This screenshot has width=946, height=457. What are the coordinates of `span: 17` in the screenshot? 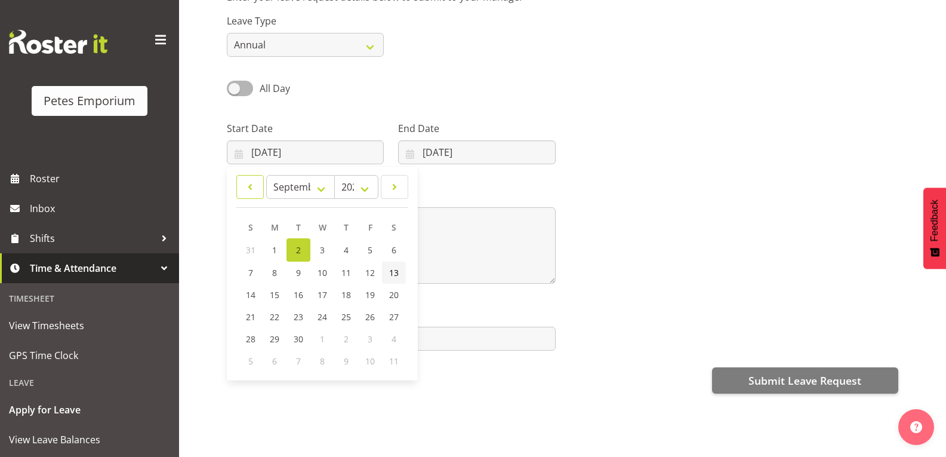 It's located at (322, 294).